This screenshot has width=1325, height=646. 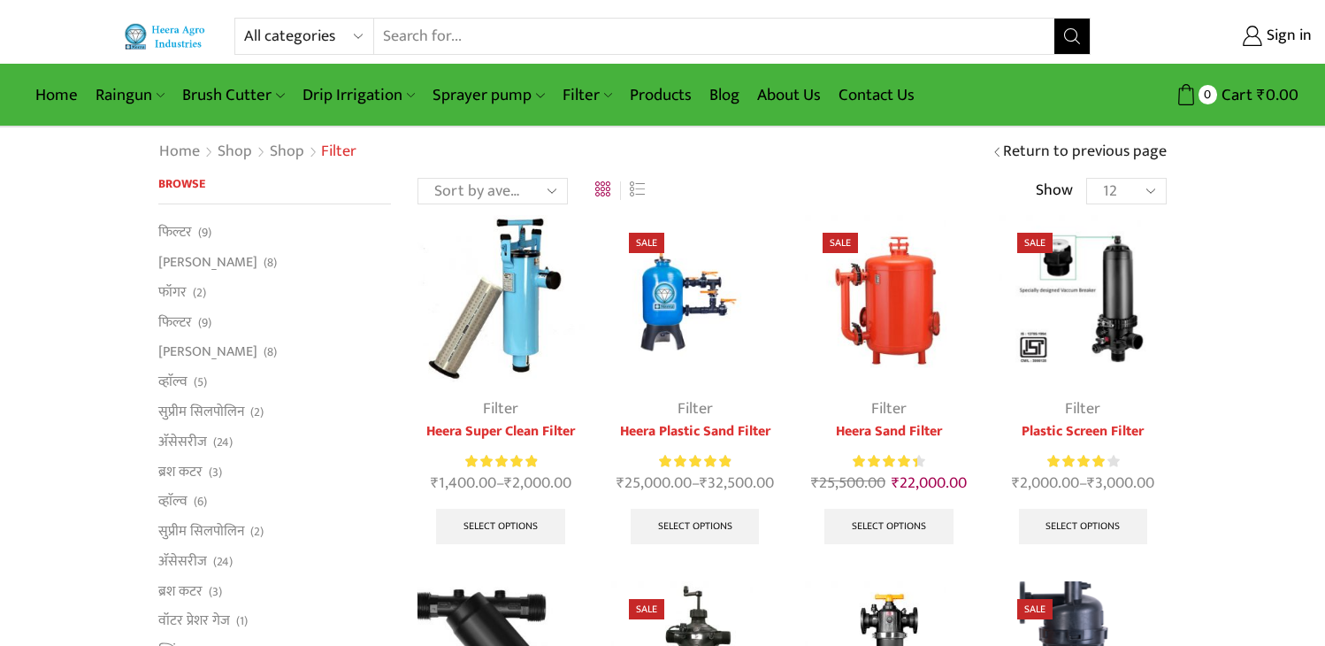 I want to click on a: Select options for “Heera Super Clean Filter”, so click(x=501, y=526).